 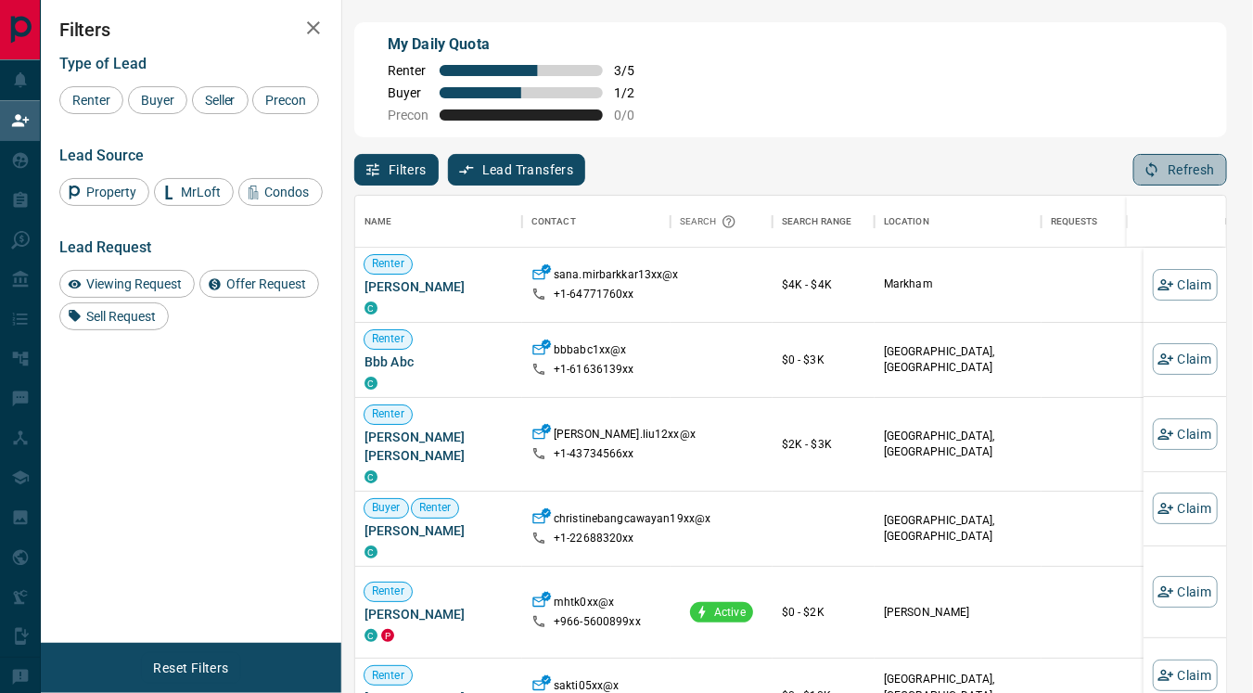 I want to click on p: +1- 43734566xx, so click(x=593, y=453).